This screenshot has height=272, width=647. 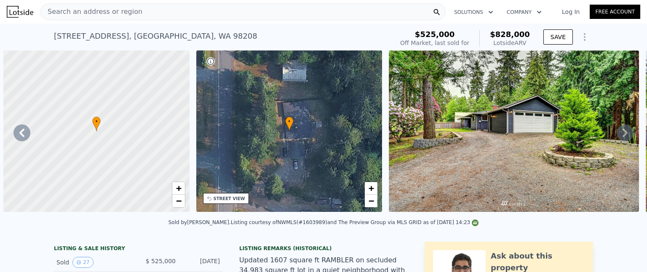 What do you see at coordinates (20, 12) in the screenshot?
I see `img: Lotside` at bounding box center [20, 12].